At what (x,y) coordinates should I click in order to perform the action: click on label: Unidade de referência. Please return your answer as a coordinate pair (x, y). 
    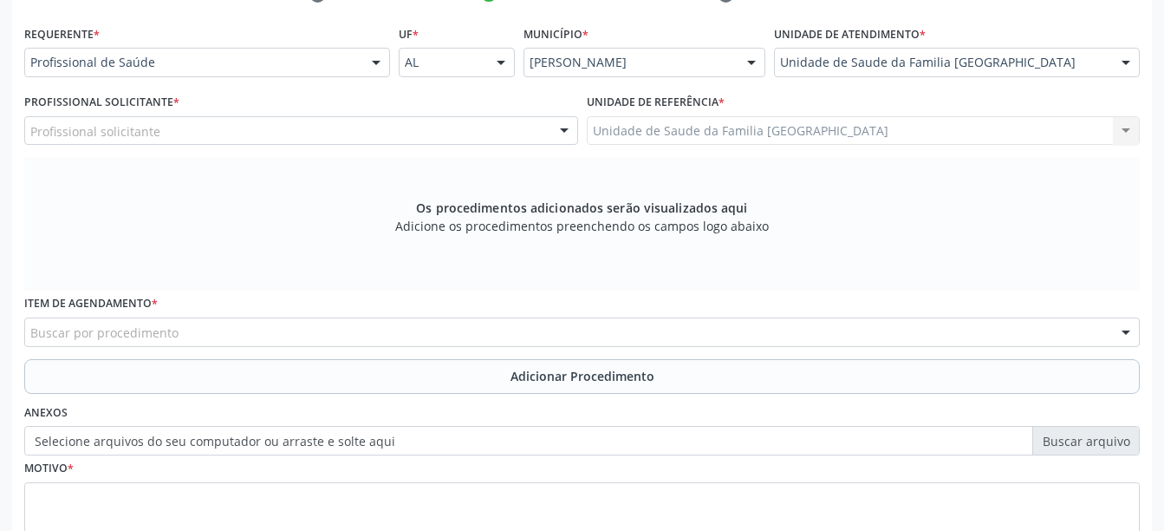
    Looking at the image, I should click on (655, 102).